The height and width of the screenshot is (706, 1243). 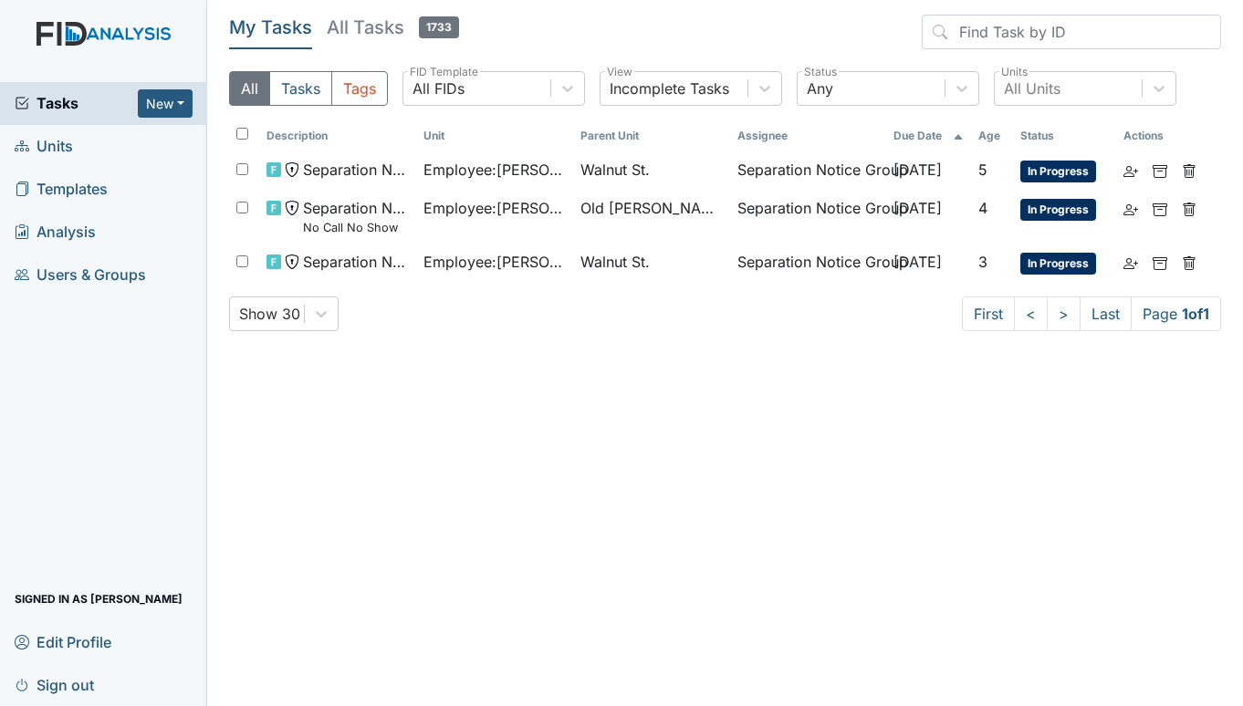 What do you see at coordinates (669, 89) in the screenshot?
I see `div: Incomplete Tasks` at bounding box center [669, 89].